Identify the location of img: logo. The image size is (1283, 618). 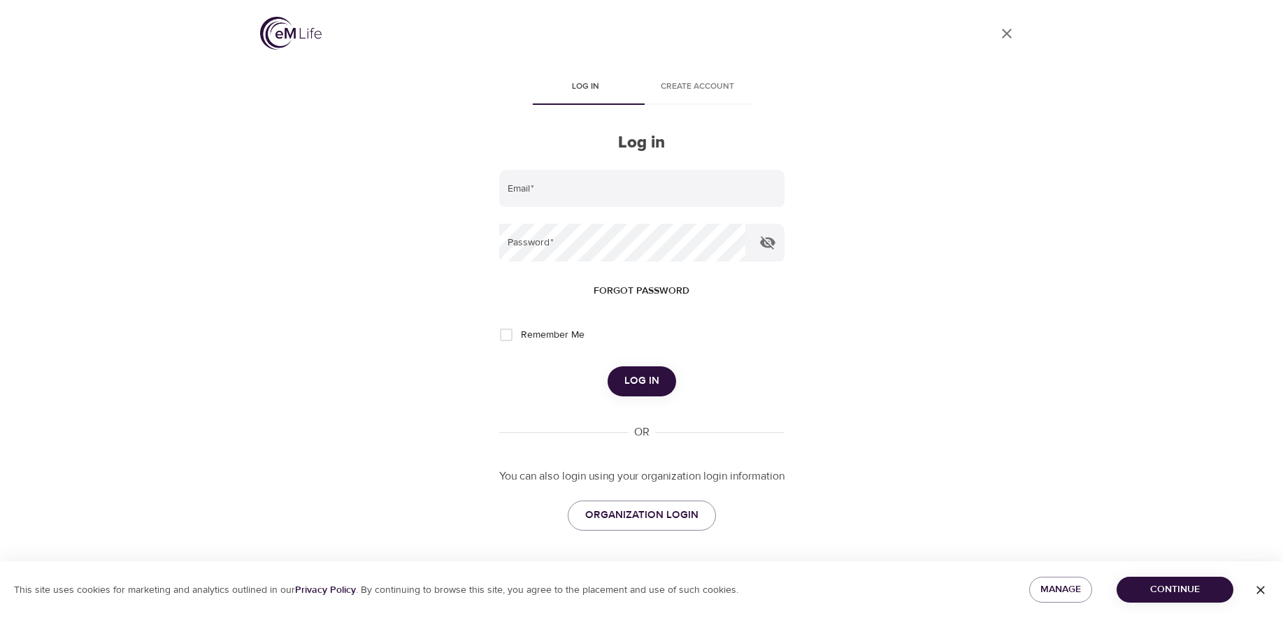
(291, 33).